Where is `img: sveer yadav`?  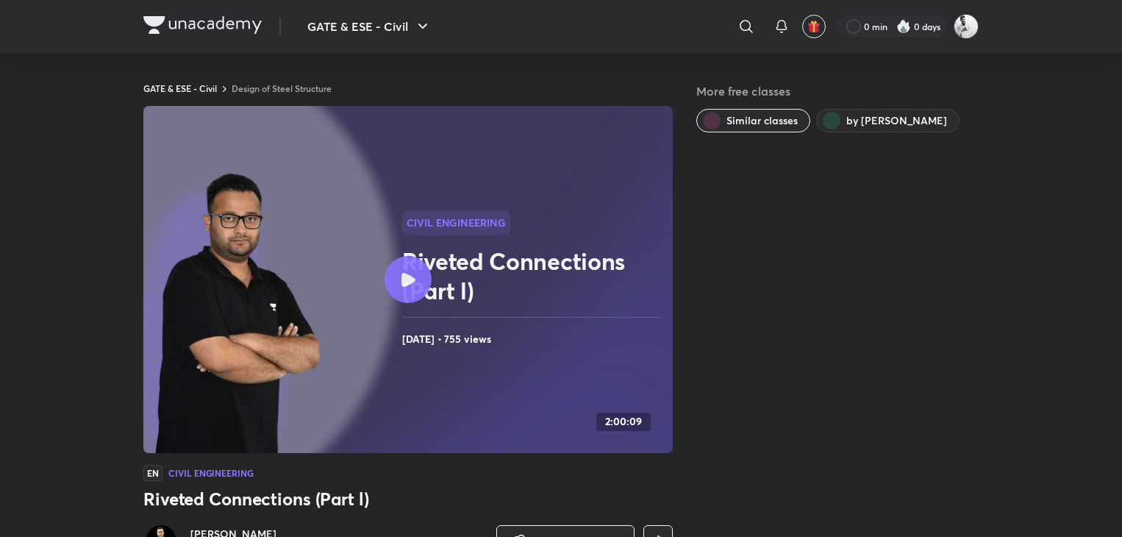 img: sveer yadav is located at coordinates (966, 26).